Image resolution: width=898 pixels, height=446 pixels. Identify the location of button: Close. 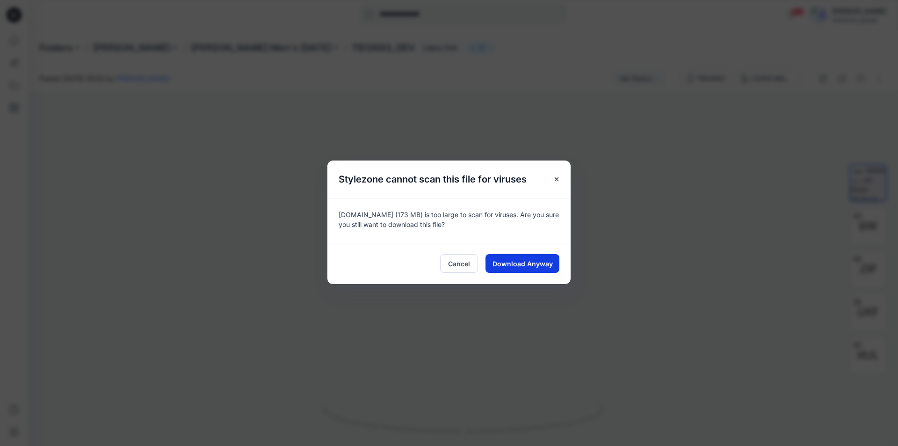
(557, 179).